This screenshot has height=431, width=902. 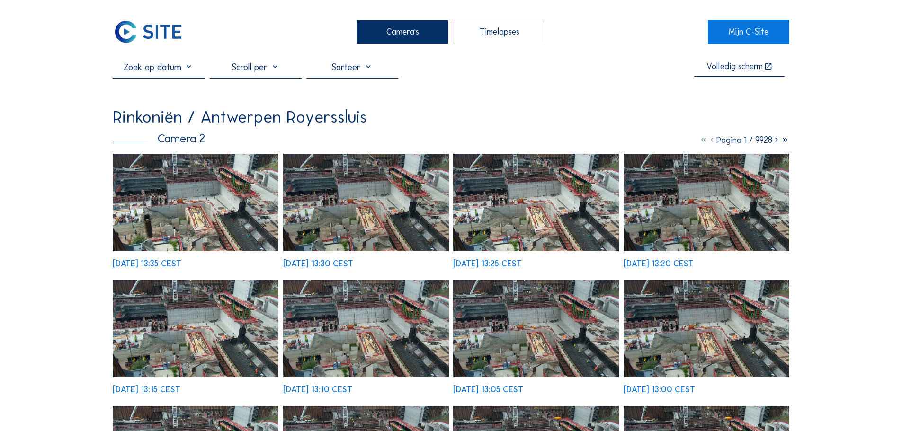 What do you see at coordinates (707, 202) in the screenshot?
I see `img: image_52633712` at bounding box center [707, 202].